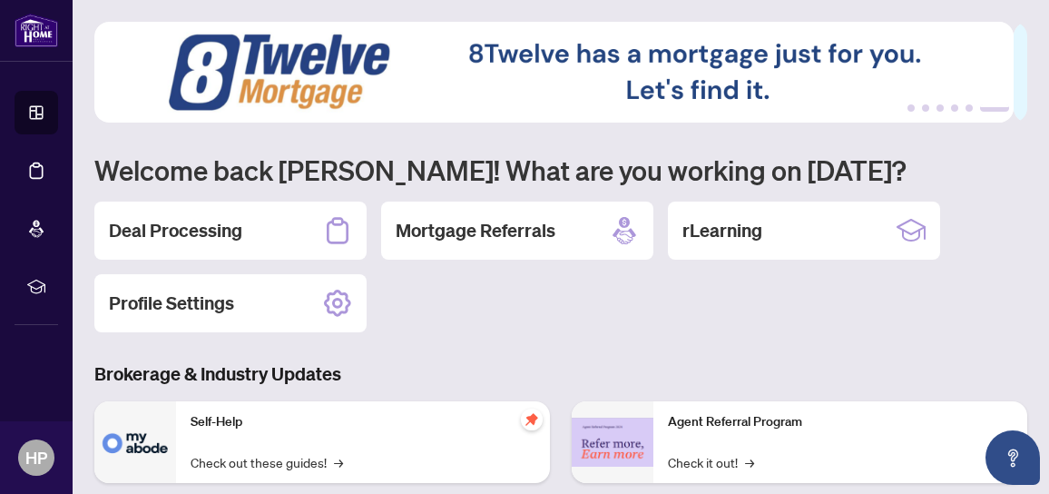 The image size is (1049, 494). Describe the element at coordinates (926, 108) in the screenshot. I see `button: 2` at that location.